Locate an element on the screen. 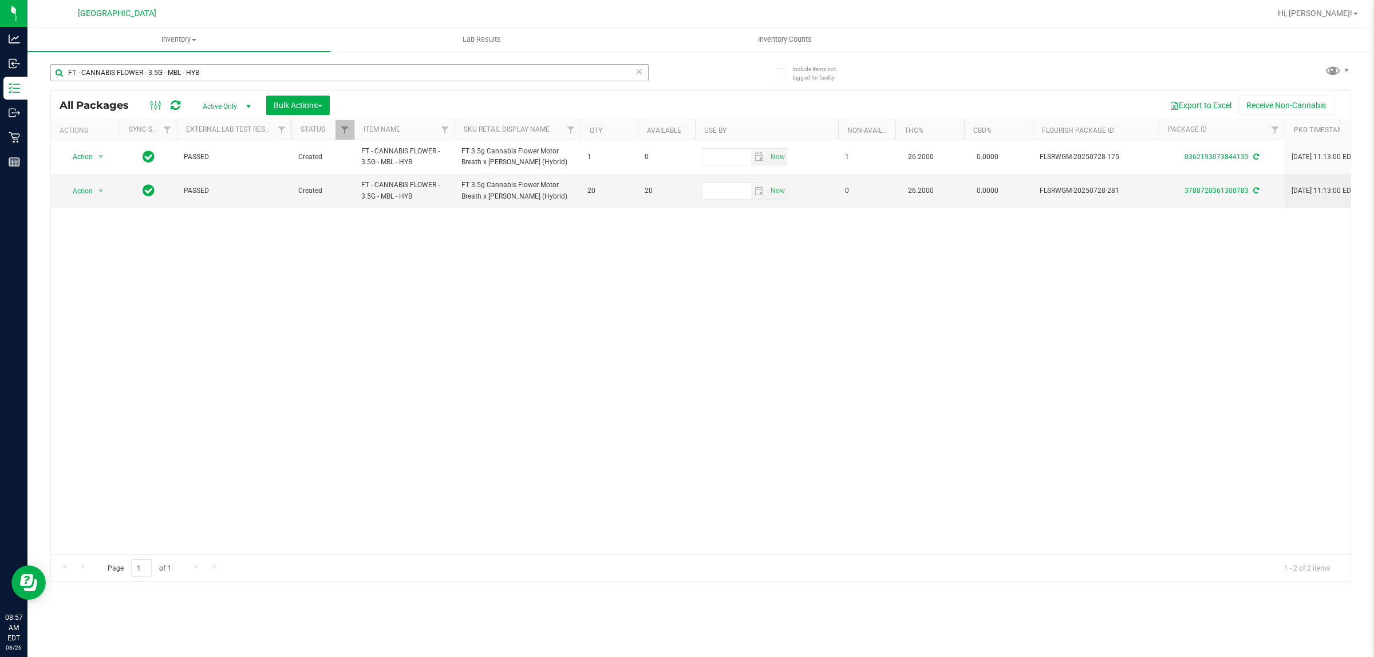 This screenshot has height=657, width=1374. div: Actions is located at coordinates (87, 131).